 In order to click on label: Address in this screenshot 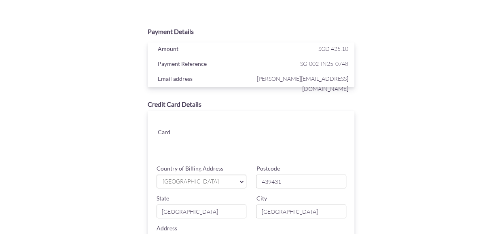, I will do `click(167, 228)`.